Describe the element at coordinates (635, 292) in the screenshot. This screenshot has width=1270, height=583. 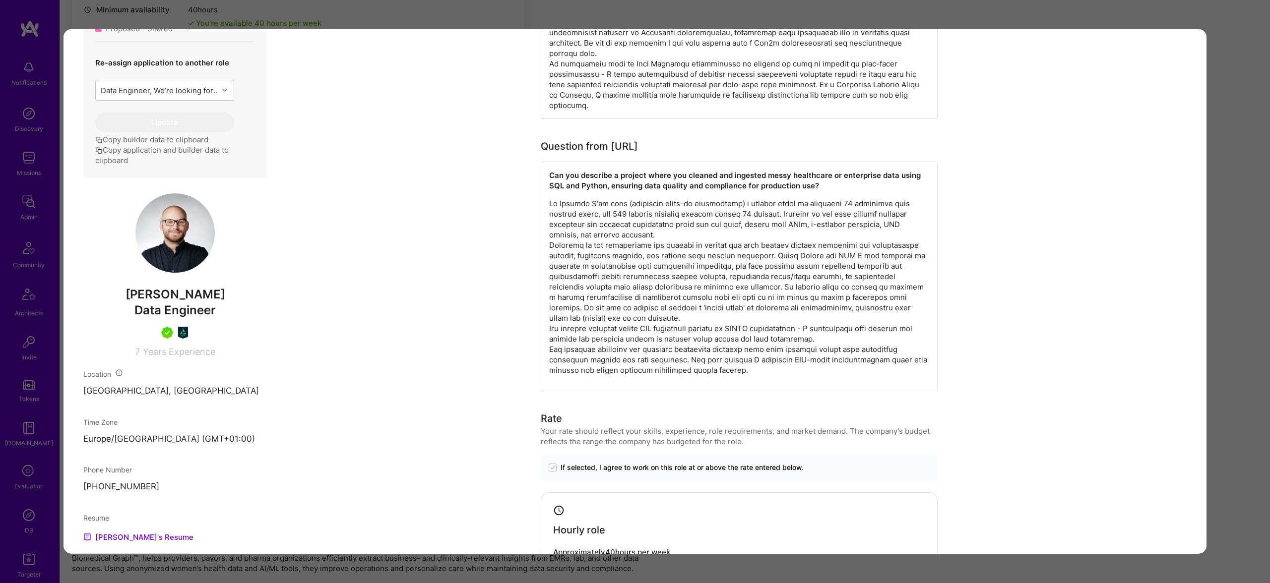
I see `div: modal` at that location.